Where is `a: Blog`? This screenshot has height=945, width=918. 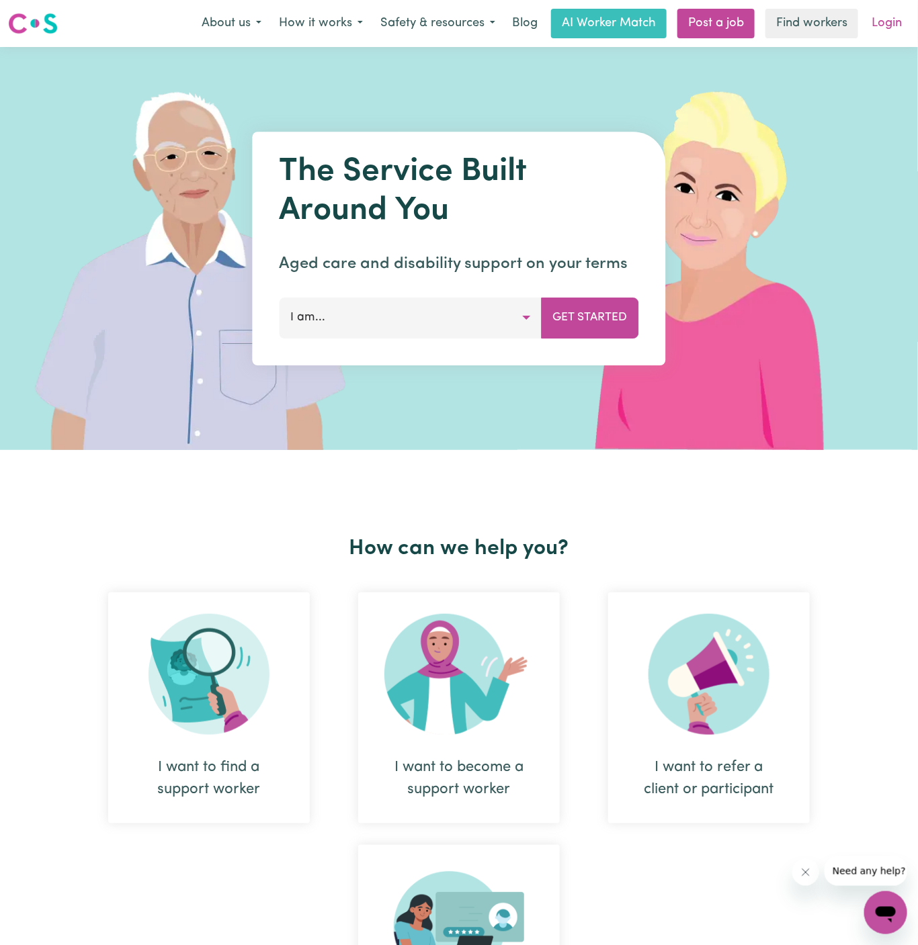 a: Blog is located at coordinates (525, 24).